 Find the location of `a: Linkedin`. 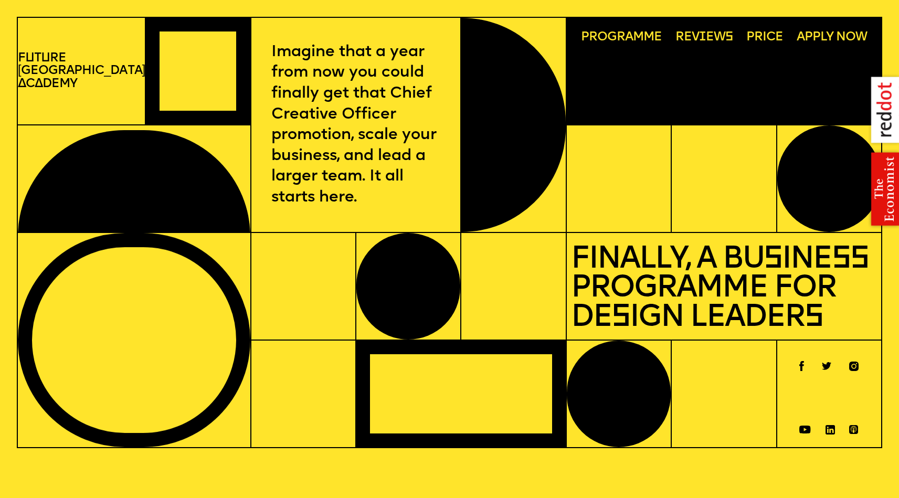

a: Linkedin is located at coordinates (830, 426).